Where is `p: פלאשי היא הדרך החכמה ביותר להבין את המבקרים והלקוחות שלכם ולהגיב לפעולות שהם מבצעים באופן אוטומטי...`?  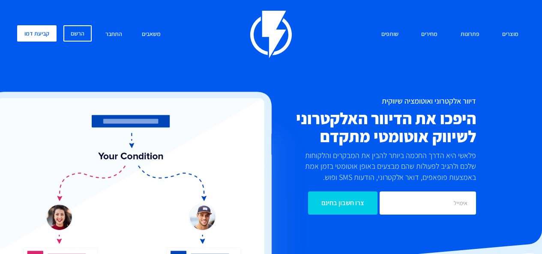
p: פלאשי היא הדרך החכמה ביותר להבין את המבקרים והלקוחות שלכם ולהגיב לפעולות שהם מבצעים באופן אוטומטי... is located at coordinates (387, 166).